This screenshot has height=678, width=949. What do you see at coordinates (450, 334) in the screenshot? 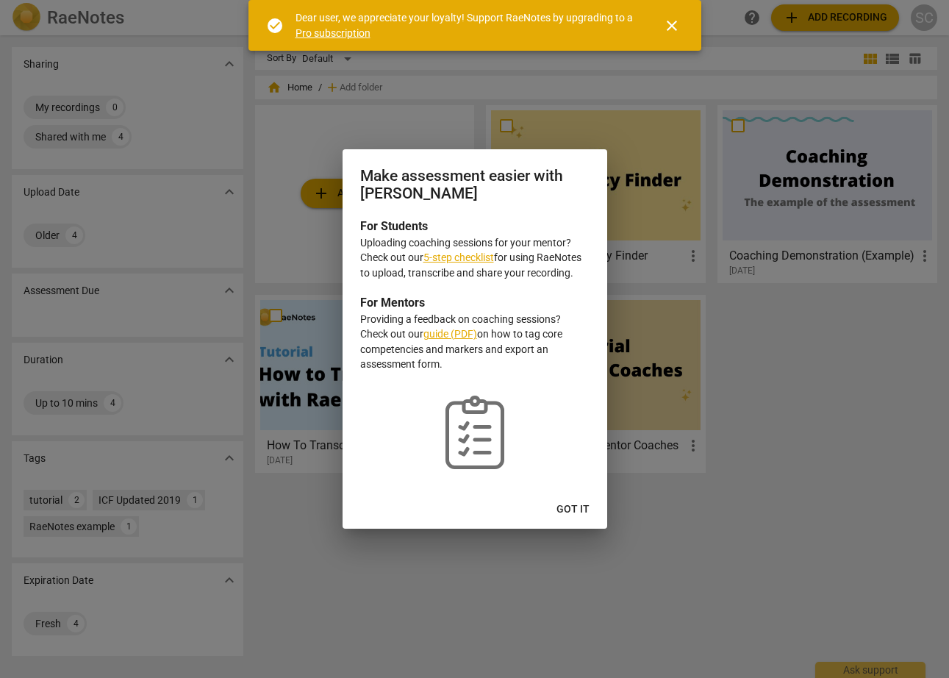
I see `a: guide (PDF)` at bounding box center [450, 334].